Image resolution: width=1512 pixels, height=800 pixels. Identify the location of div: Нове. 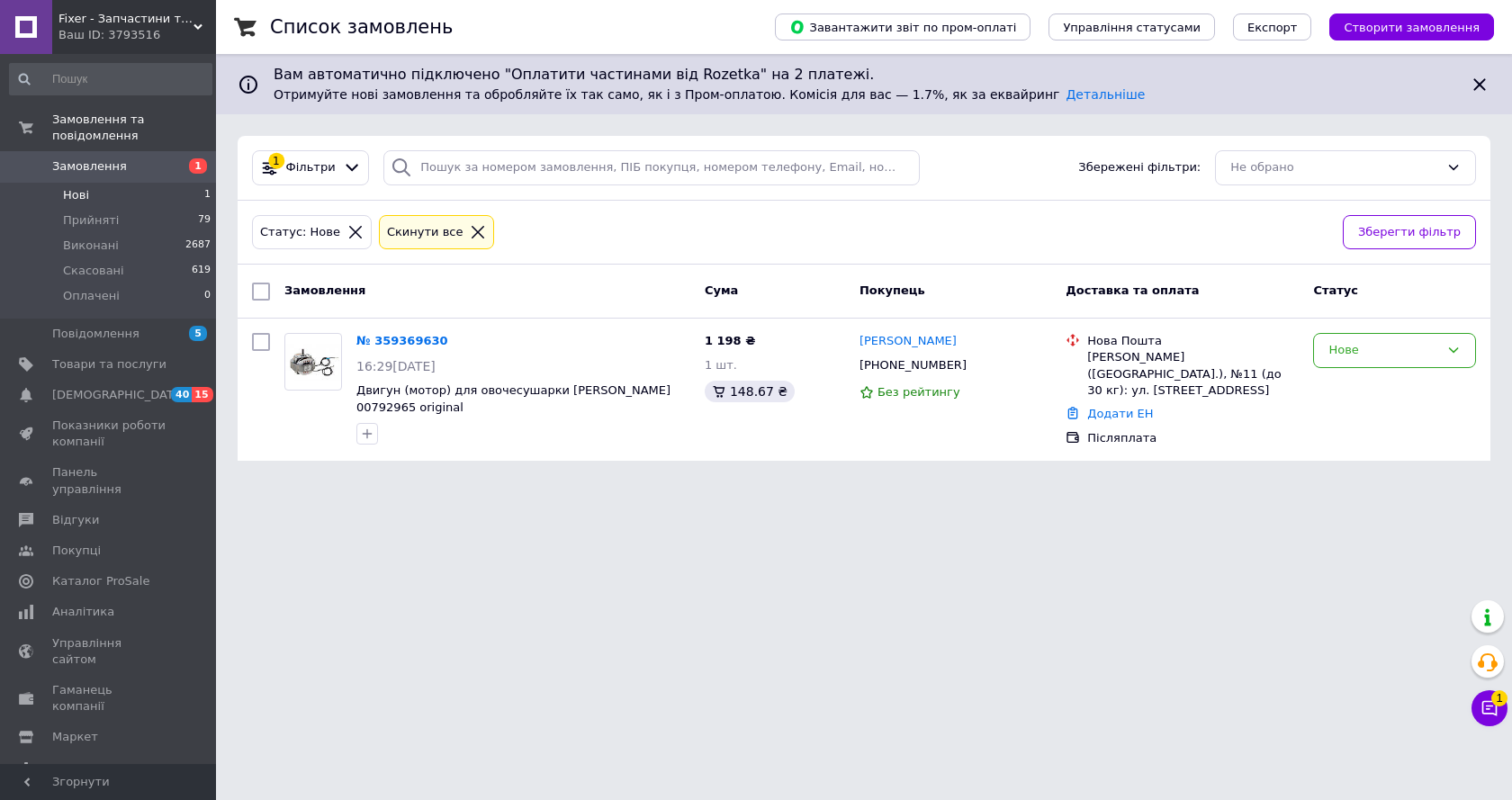
(1384, 350).